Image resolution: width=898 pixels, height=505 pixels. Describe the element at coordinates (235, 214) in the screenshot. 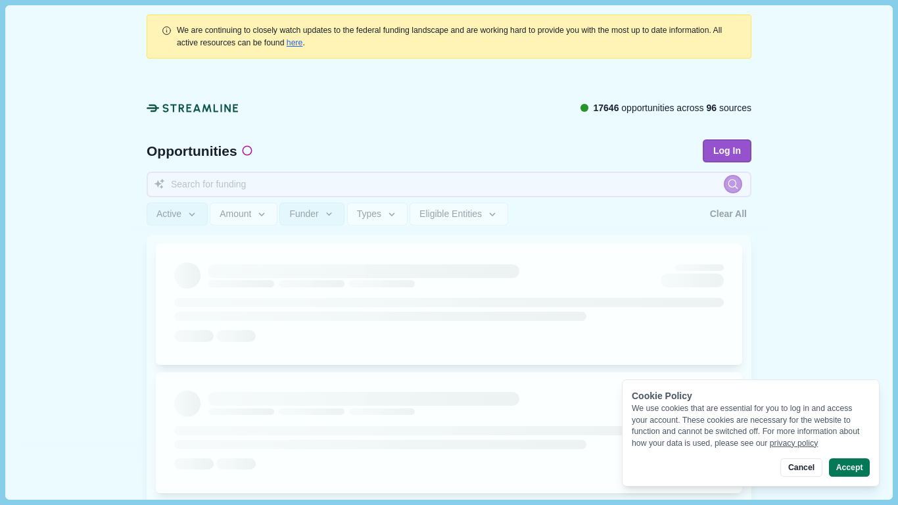

I see `span: Amount` at that location.